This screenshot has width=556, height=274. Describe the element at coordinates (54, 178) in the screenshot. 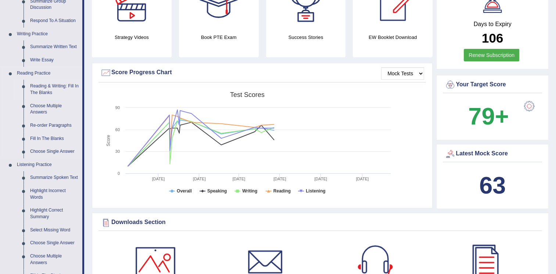

I see `a: Summarize Spoken Text` at that location.